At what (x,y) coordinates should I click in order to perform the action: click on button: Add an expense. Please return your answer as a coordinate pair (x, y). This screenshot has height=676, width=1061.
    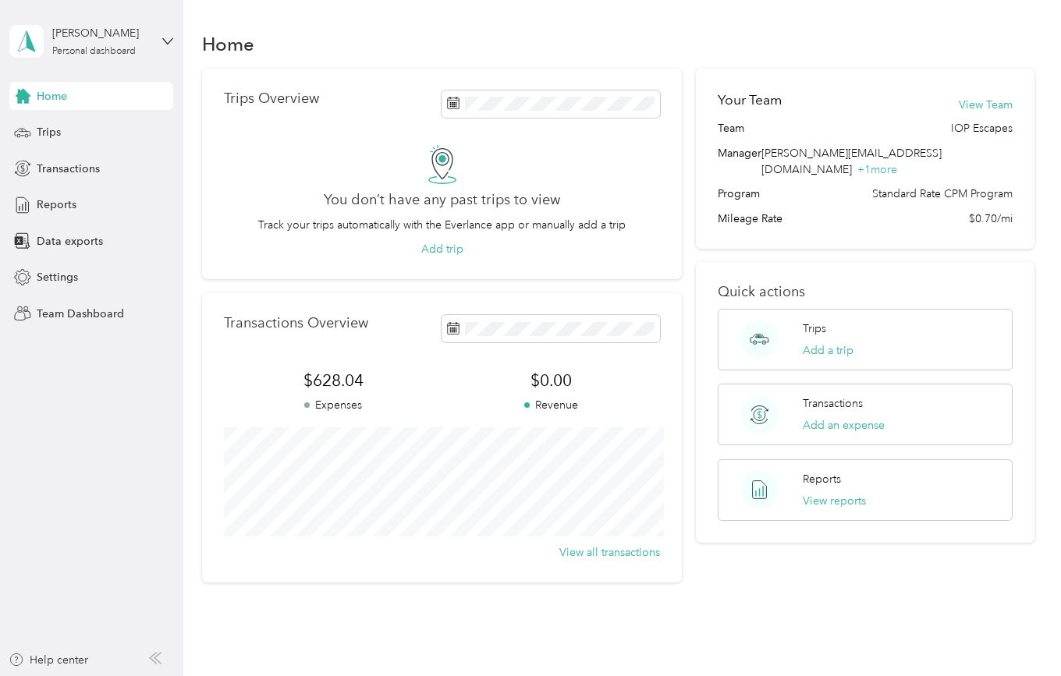
    Looking at the image, I should click on (843, 425).